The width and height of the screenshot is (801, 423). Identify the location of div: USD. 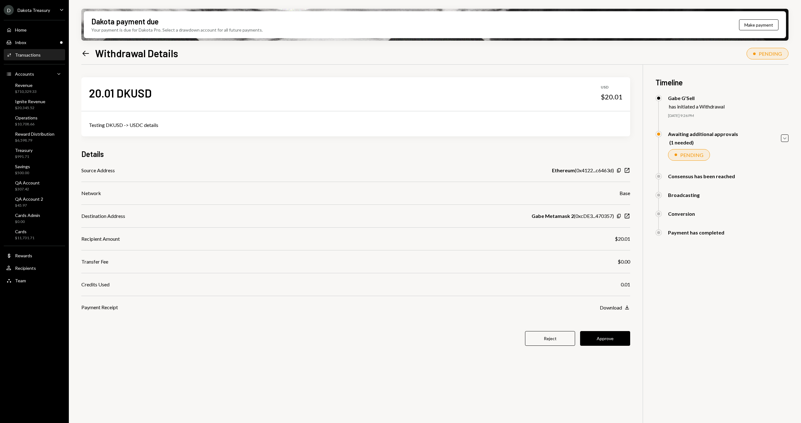
(612, 87).